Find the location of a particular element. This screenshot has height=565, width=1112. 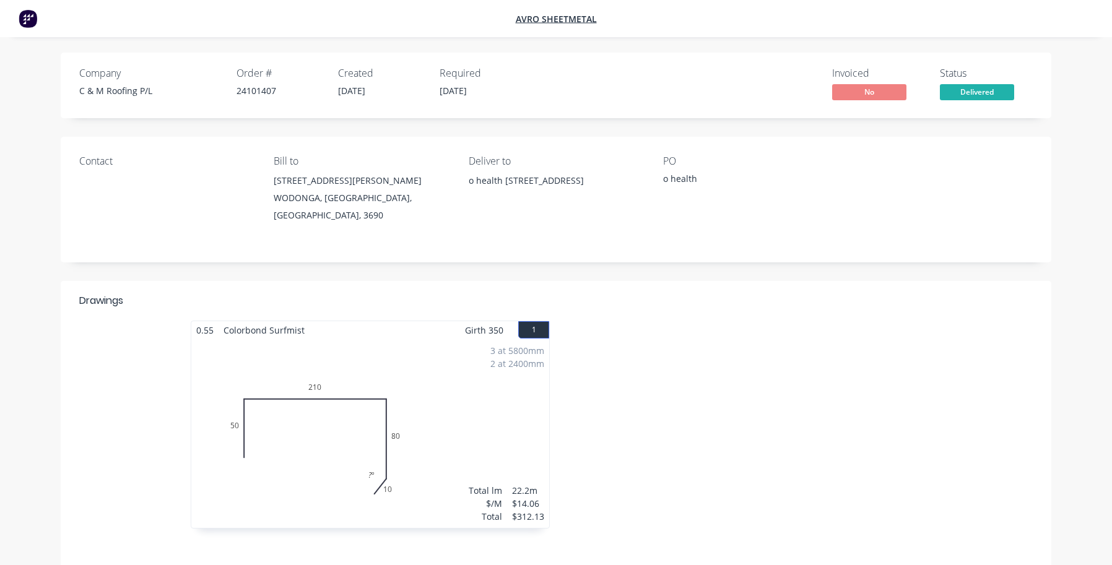

span: Colorbond Surfmist is located at coordinates (264, 330).